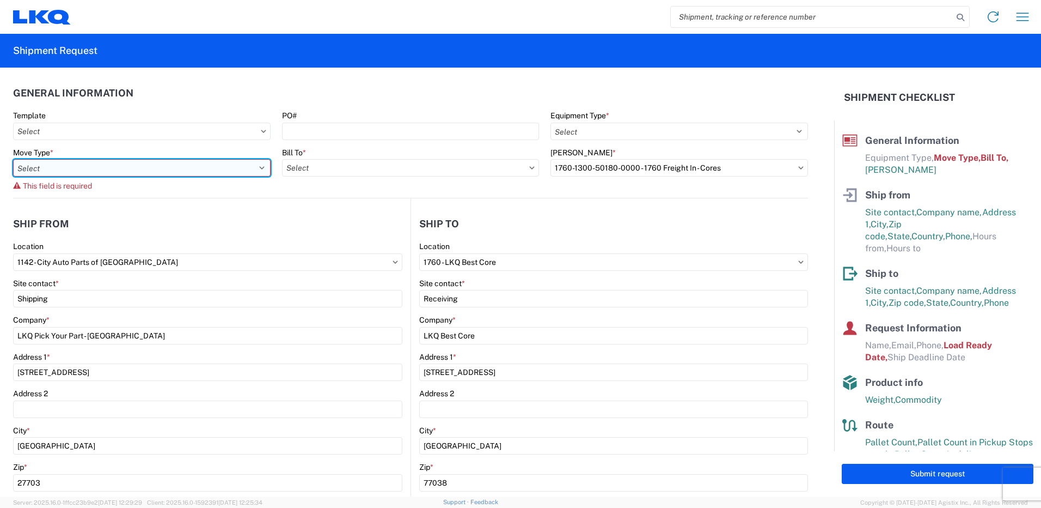 Image resolution: width=1041 pixels, height=508 pixels. What do you see at coordinates (812, 17) in the screenshot?
I see `input: Shipment, tracking or reference number` at bounding box center [812, 17].